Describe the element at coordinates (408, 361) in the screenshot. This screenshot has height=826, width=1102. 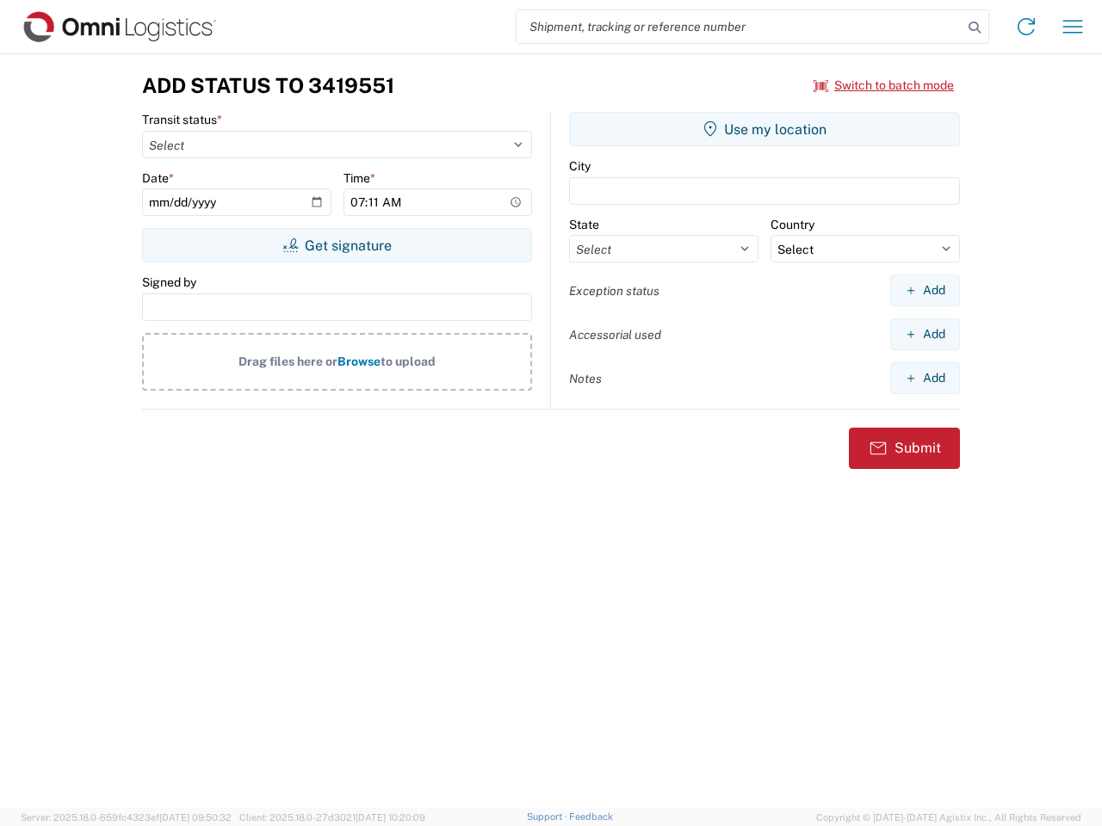
I see `span: to upload` at that location.